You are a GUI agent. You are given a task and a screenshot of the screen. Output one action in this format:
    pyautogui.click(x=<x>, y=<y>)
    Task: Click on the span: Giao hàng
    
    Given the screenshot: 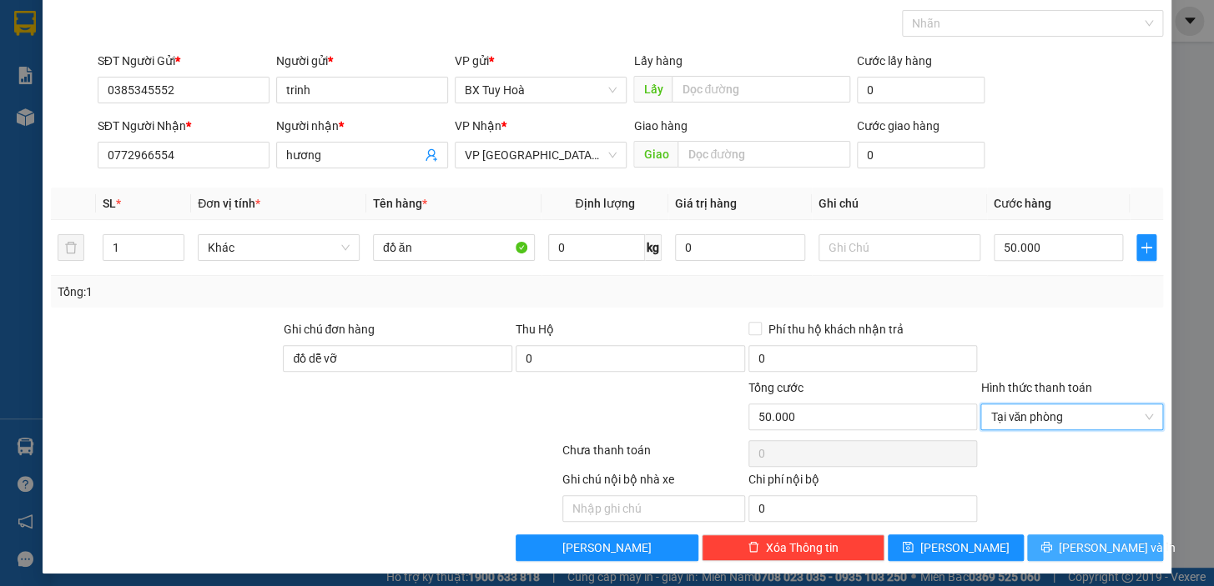 What is the action you would take?
    pyautogui.click(x=660, y=126)
    